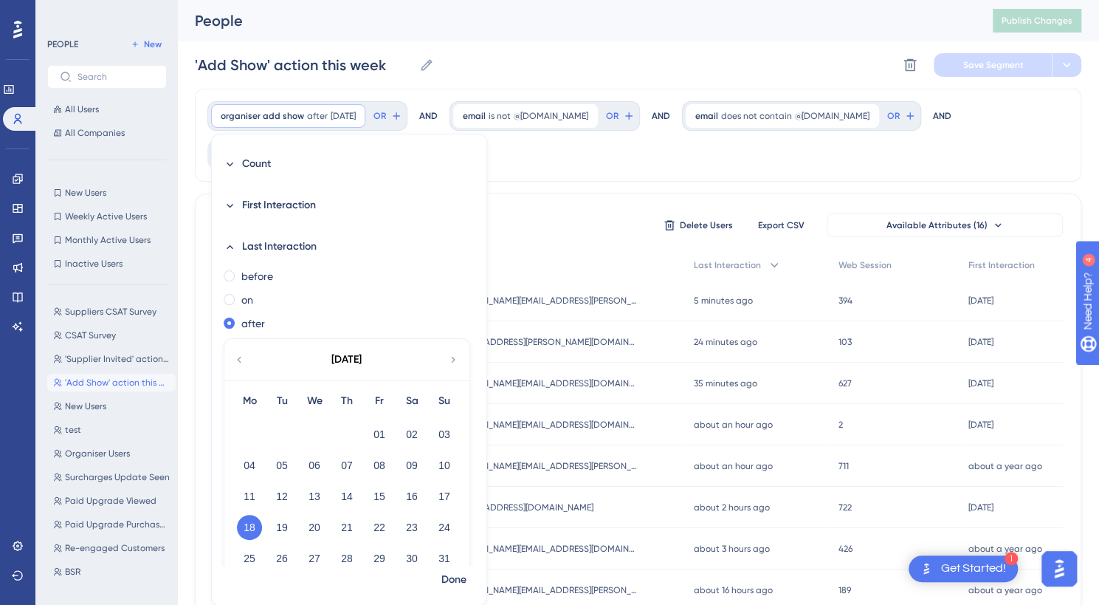  I want to click on div: Tu, so click(282, 401).